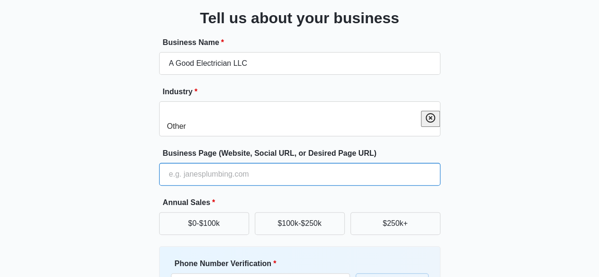 The height and width of the screenshot is (277, 599). What do you see at coordinates (304, 203) in the screenshot?
I see `label: Annual Sales` at bounding box center [304, 203].